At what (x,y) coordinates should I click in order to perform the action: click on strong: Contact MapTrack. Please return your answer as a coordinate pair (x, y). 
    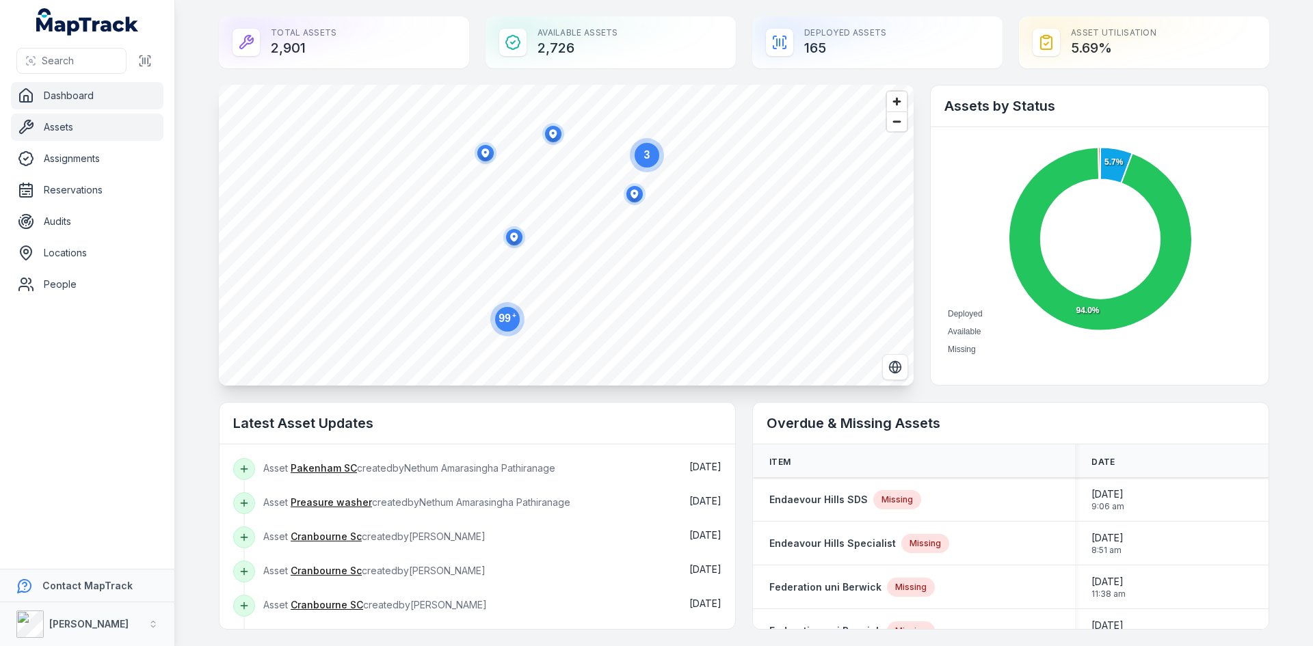
    Looking at the image, I should click on (88, 585).